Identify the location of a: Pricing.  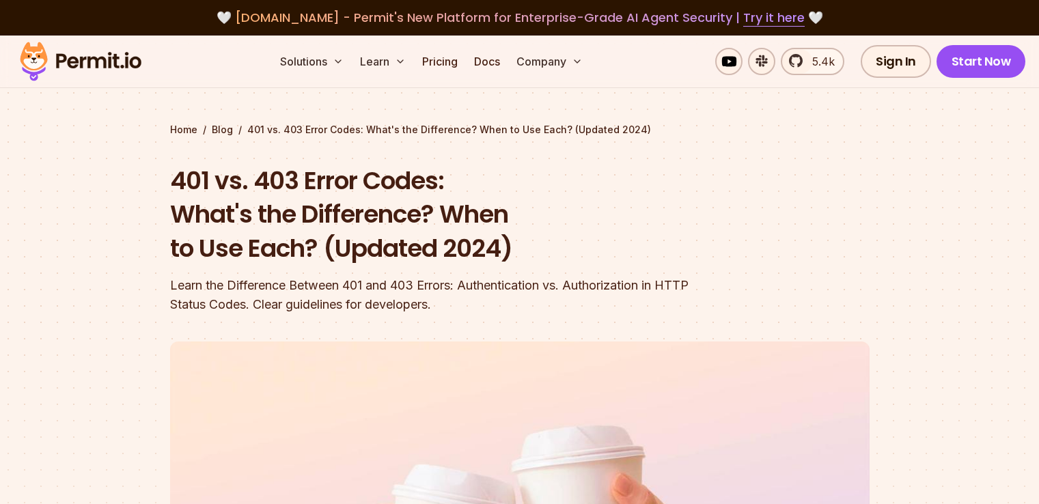
(440, 61).